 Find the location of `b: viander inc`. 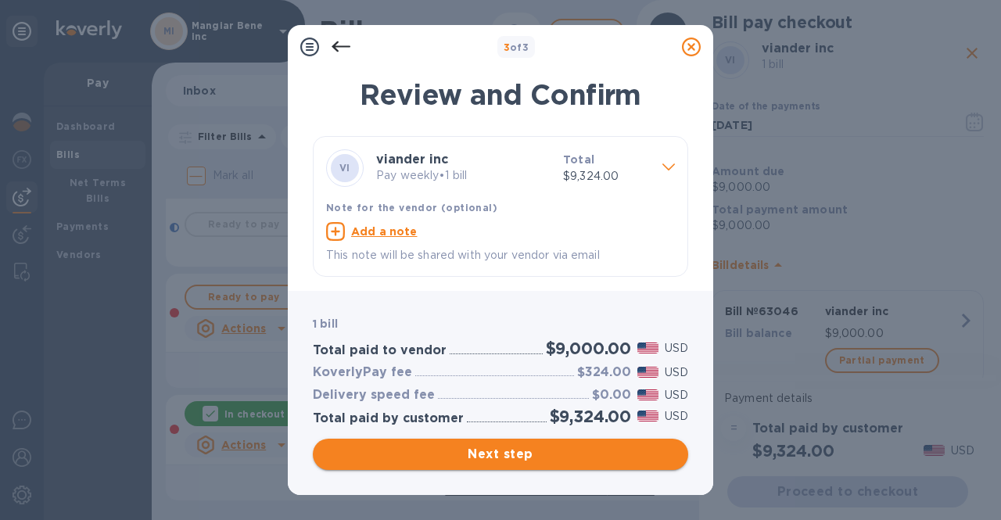

b: viander inc is located at coordinates (412, 159).